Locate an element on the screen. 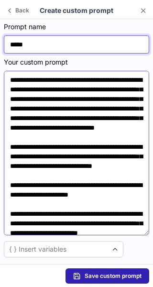 The height and width of the screenshot is (287, 153). section: Create custom prompt is located at coordinates (77, 11).